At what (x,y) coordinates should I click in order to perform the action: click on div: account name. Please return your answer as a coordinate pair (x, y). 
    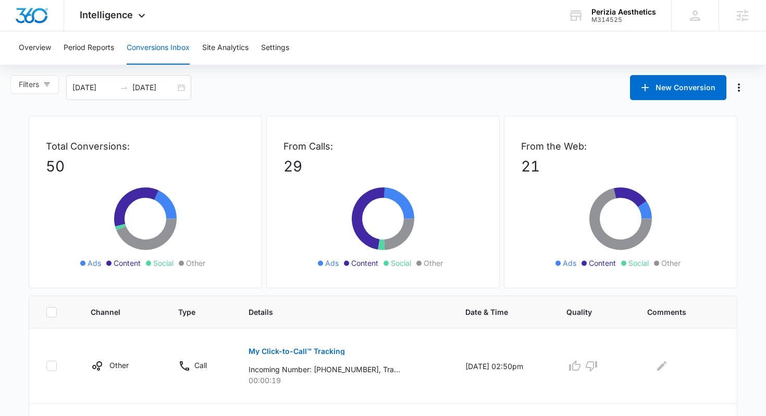
    Looking at the image, I should click on (624, 12).